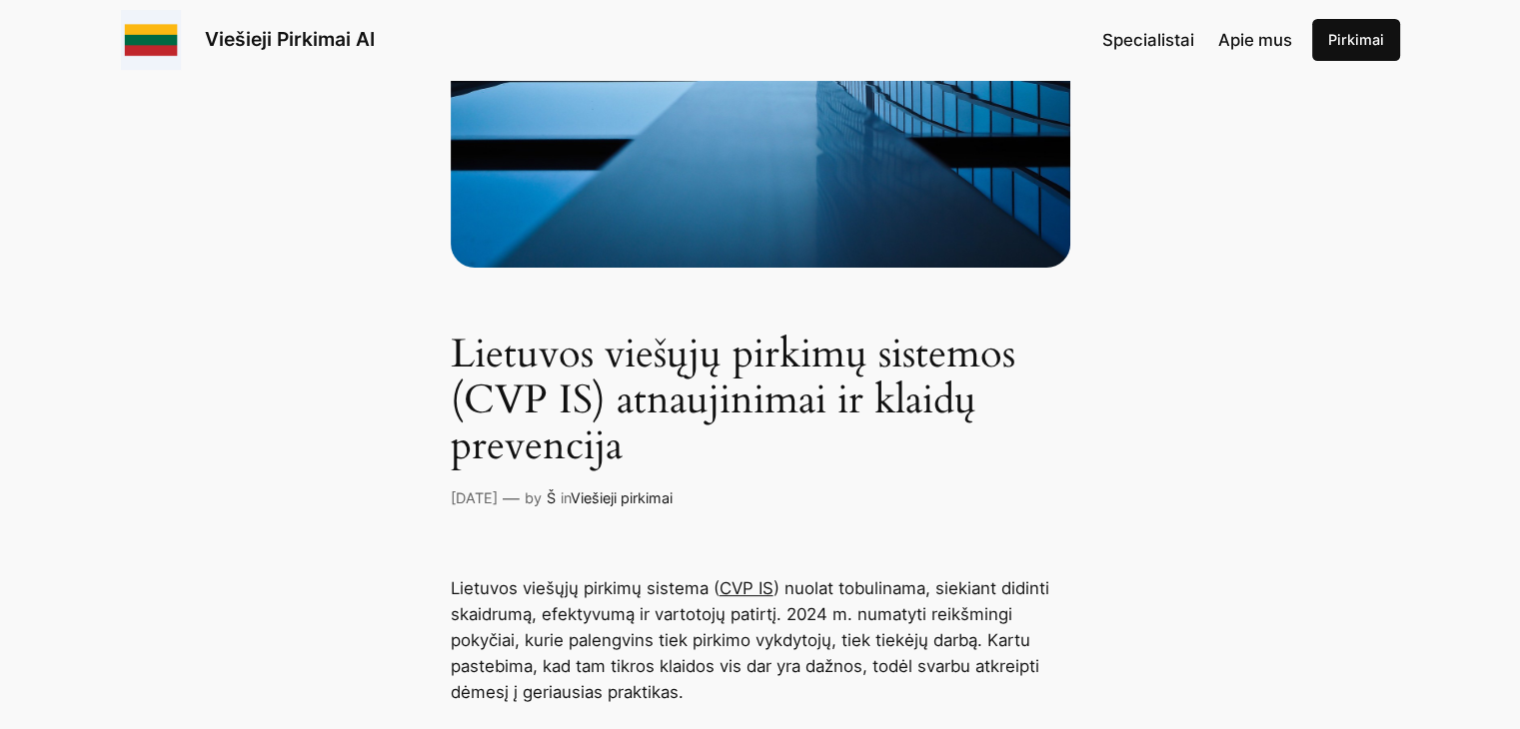 The width and height of the screenshot is (1520, 729). Describe the element at coordinates (622, 498) in the screenshot. I see `a: Viešieji pirkimai` at that location.